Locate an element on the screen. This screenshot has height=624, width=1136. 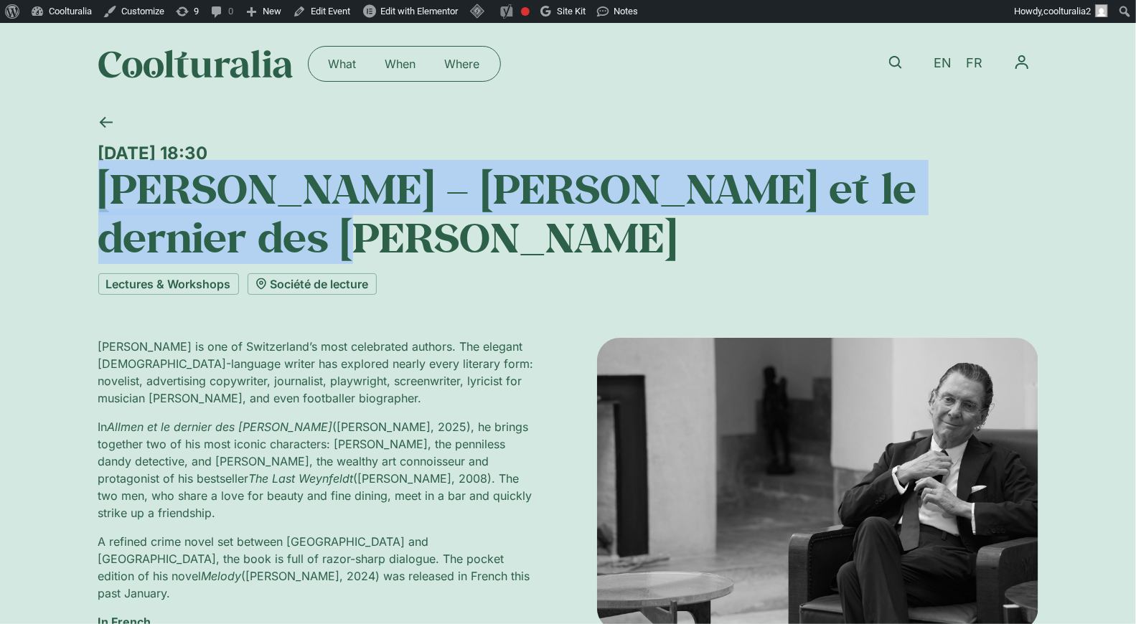
div: Focus keyphrase not set is located at coordinates (525, 11).